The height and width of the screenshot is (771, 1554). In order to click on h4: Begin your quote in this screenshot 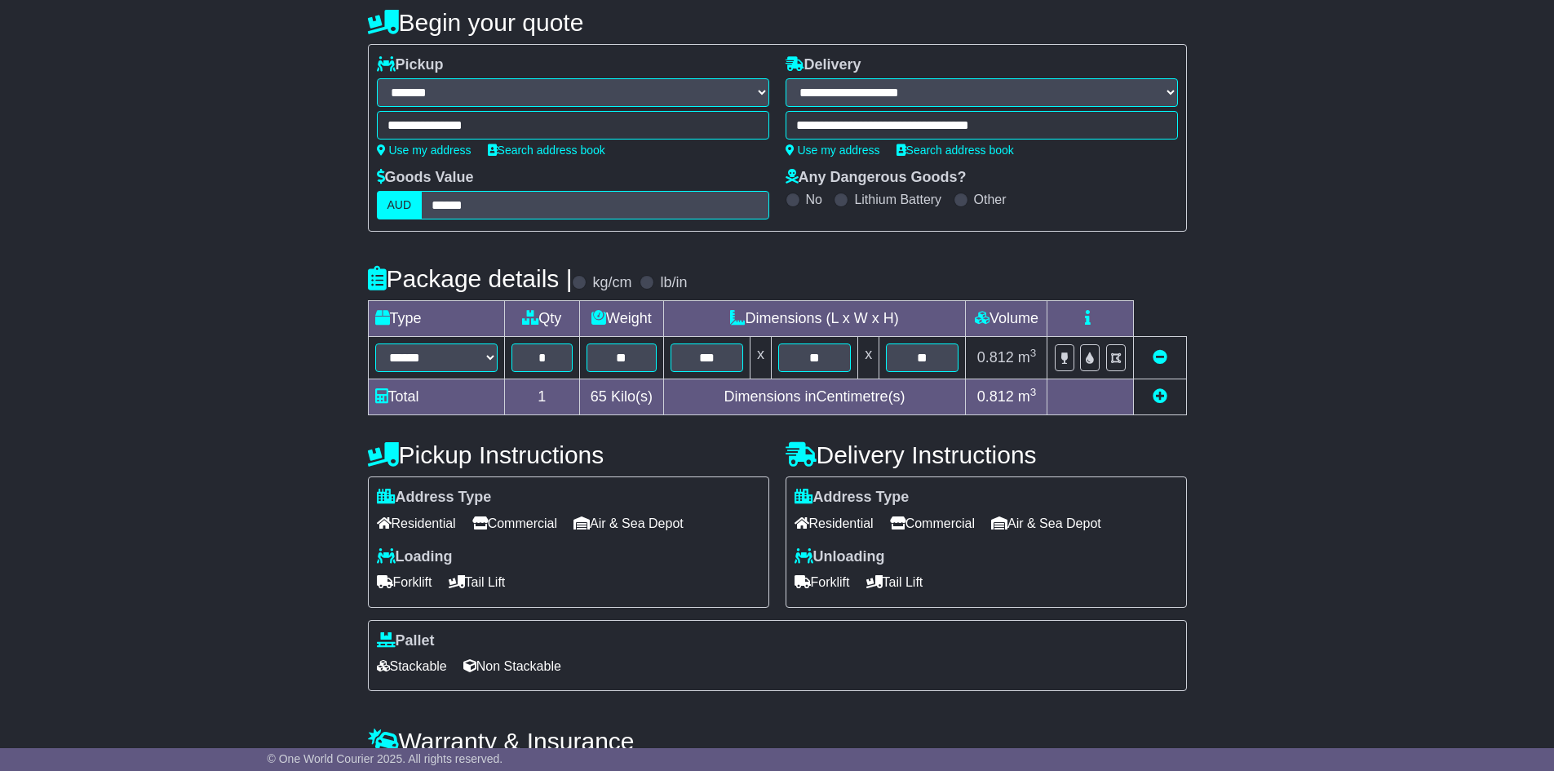, I will do `click(778, 22)`.